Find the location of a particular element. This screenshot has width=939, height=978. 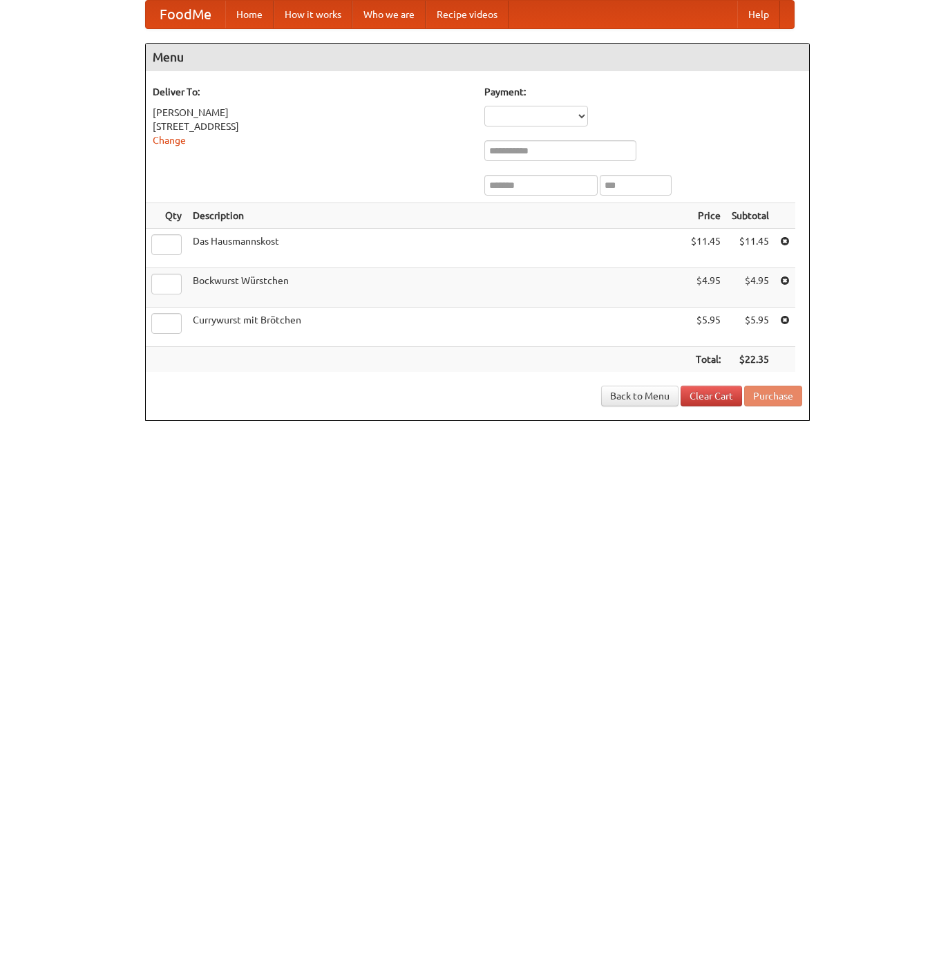

h4: Menu is located at coordinates (478, 57).